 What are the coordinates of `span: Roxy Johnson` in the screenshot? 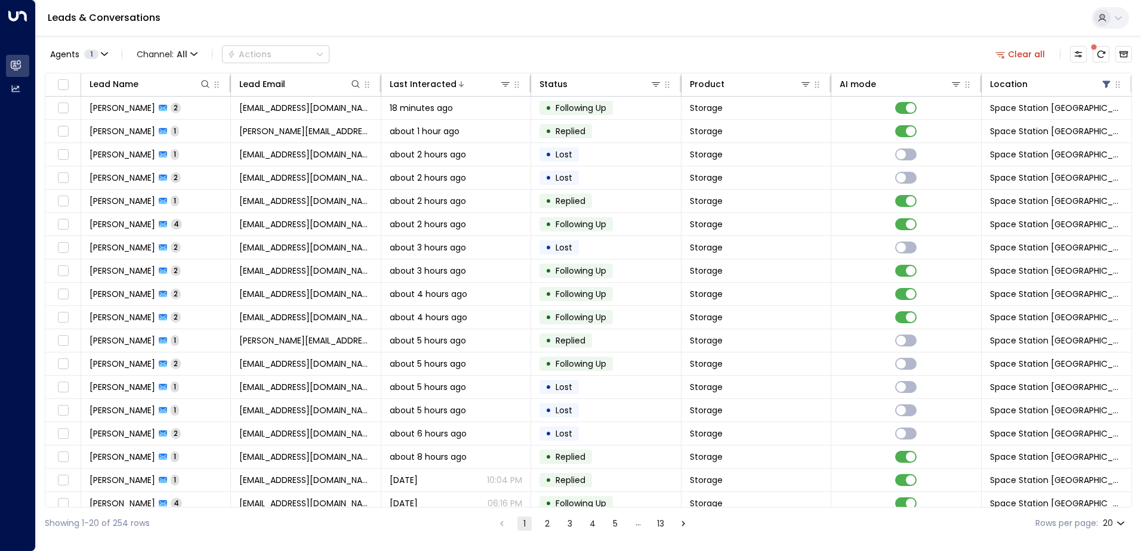 It's located at (122, 434).